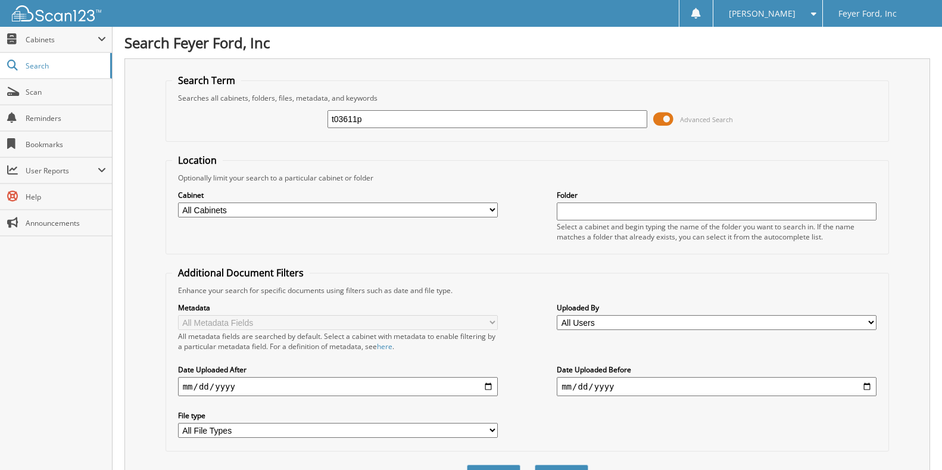  I want to click on span: Reminders, so click(66, 118).